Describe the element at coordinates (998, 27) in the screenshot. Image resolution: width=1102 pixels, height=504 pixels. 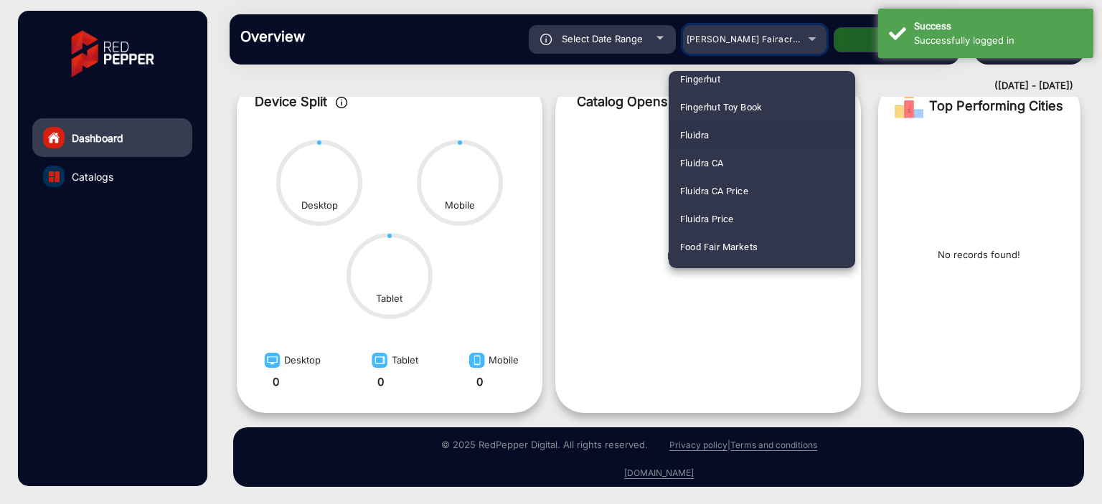
I see `div: Success` at that location.